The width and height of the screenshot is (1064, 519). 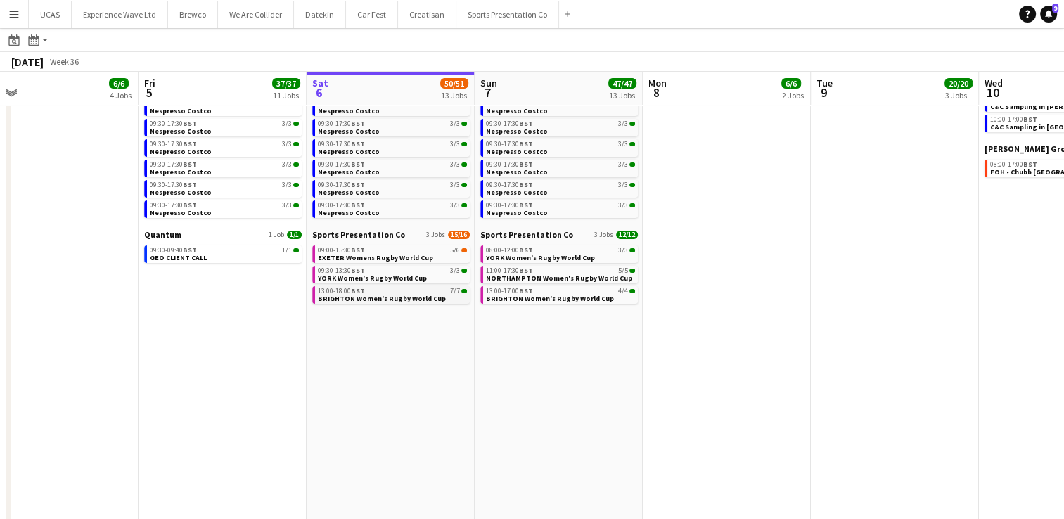 What do you see at coordinates (958, 83) in the screenshot?
I see `span: 20/20` at bounding box center [958, 83].